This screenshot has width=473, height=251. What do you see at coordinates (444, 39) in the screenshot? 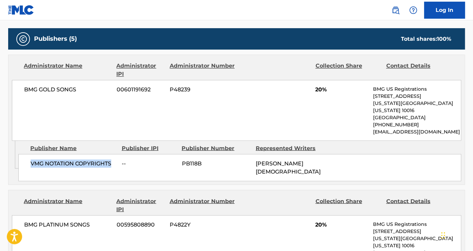
I see `span: 100 %` at bounding box center [444, 39].